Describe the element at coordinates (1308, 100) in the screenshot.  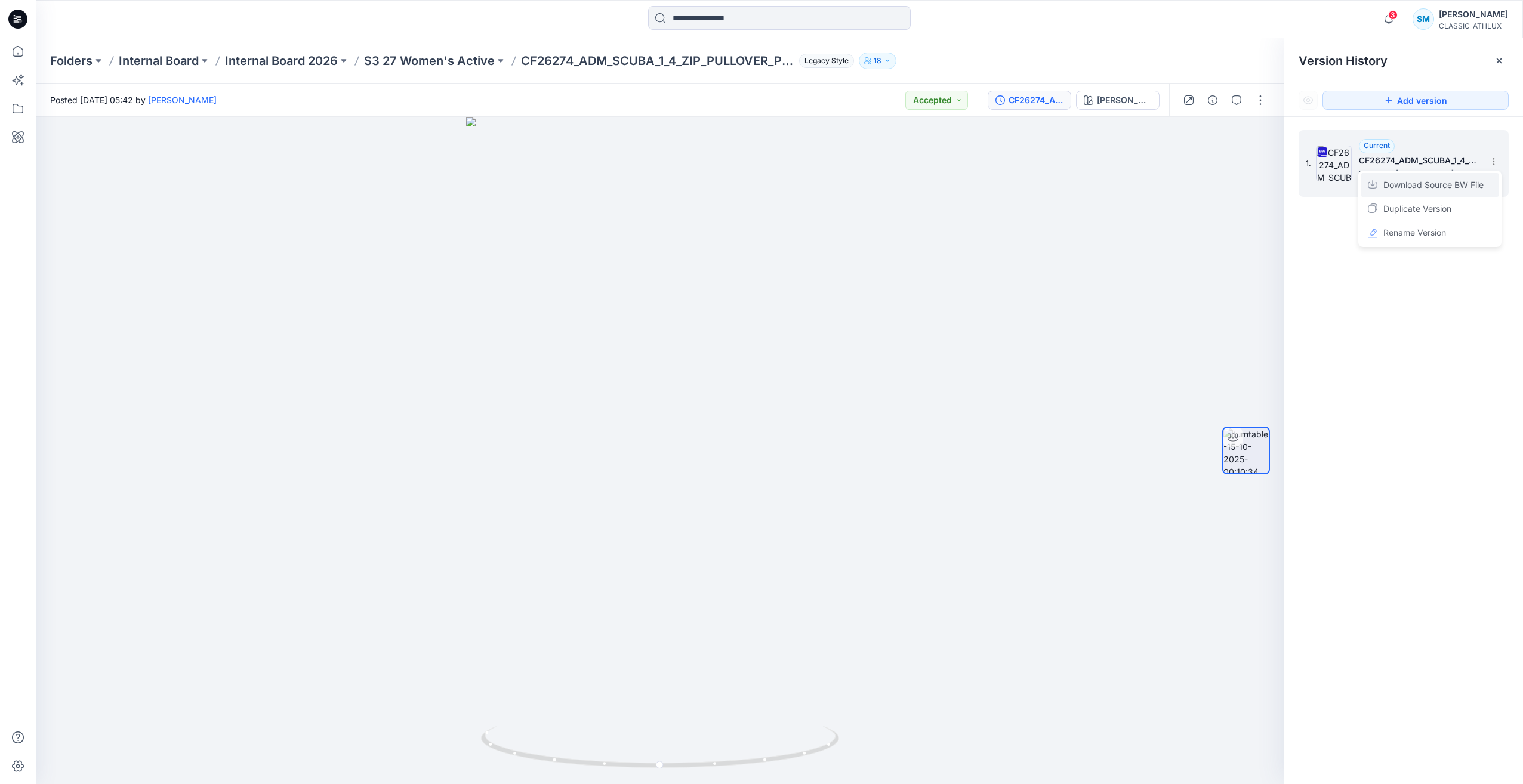
I see `button: Show Hidden Versions` at that location.